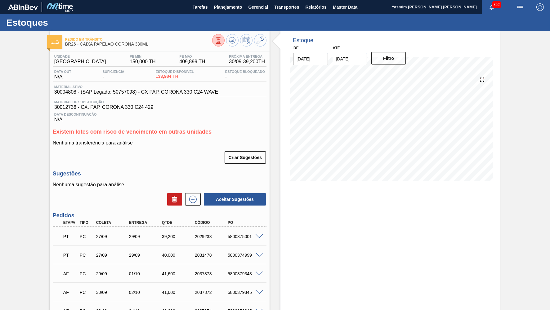  Describe the element at coordinates (192, 56) in the screenshot. I see `span: PE MAX` at that location.